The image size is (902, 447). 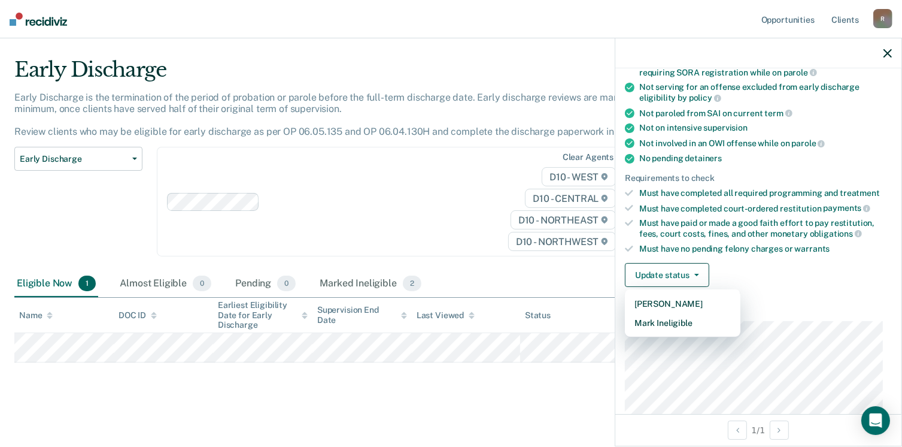 What do you see at coordinates (703, 158) in the screenshot?
I see `span: detainers` at bounding box center [703, 158].